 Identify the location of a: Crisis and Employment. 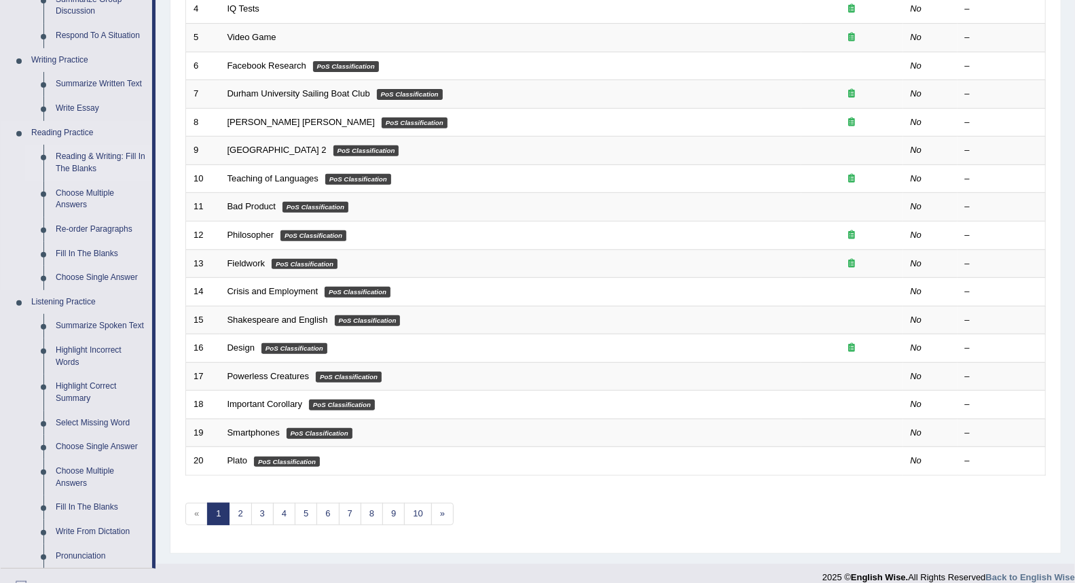
(273, 291).